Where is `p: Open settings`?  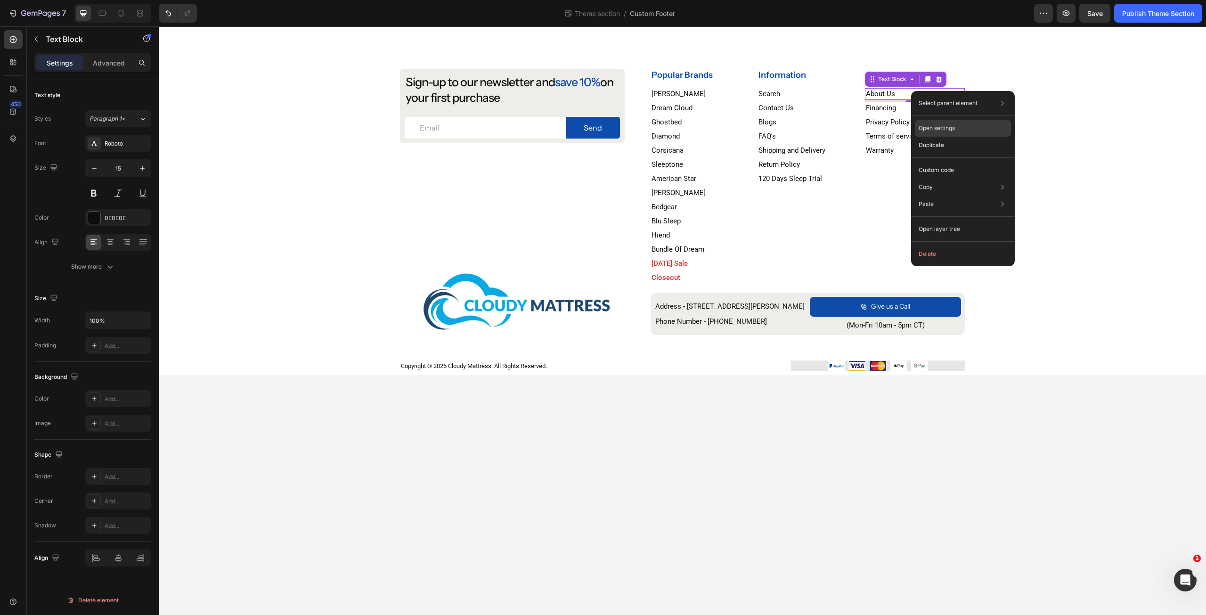
p: Open settings is located at coordinates (937, 128).